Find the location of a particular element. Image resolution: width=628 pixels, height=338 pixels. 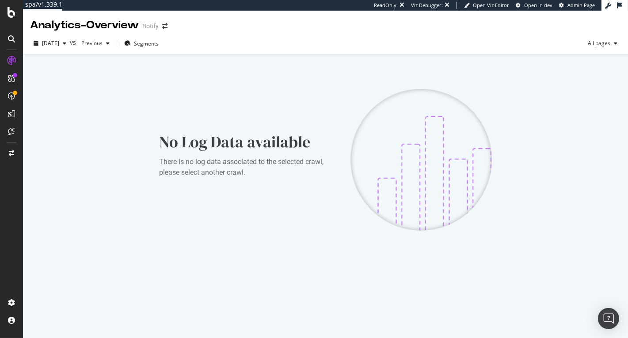

button: All pages is located at coordinates (602, 43).